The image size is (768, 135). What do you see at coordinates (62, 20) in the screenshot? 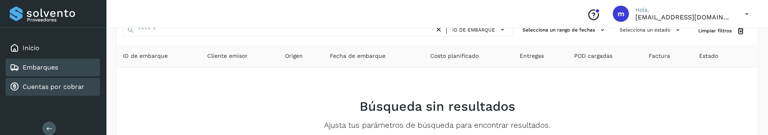
I see `p: Proveedores` at bounding box center [62, 20].